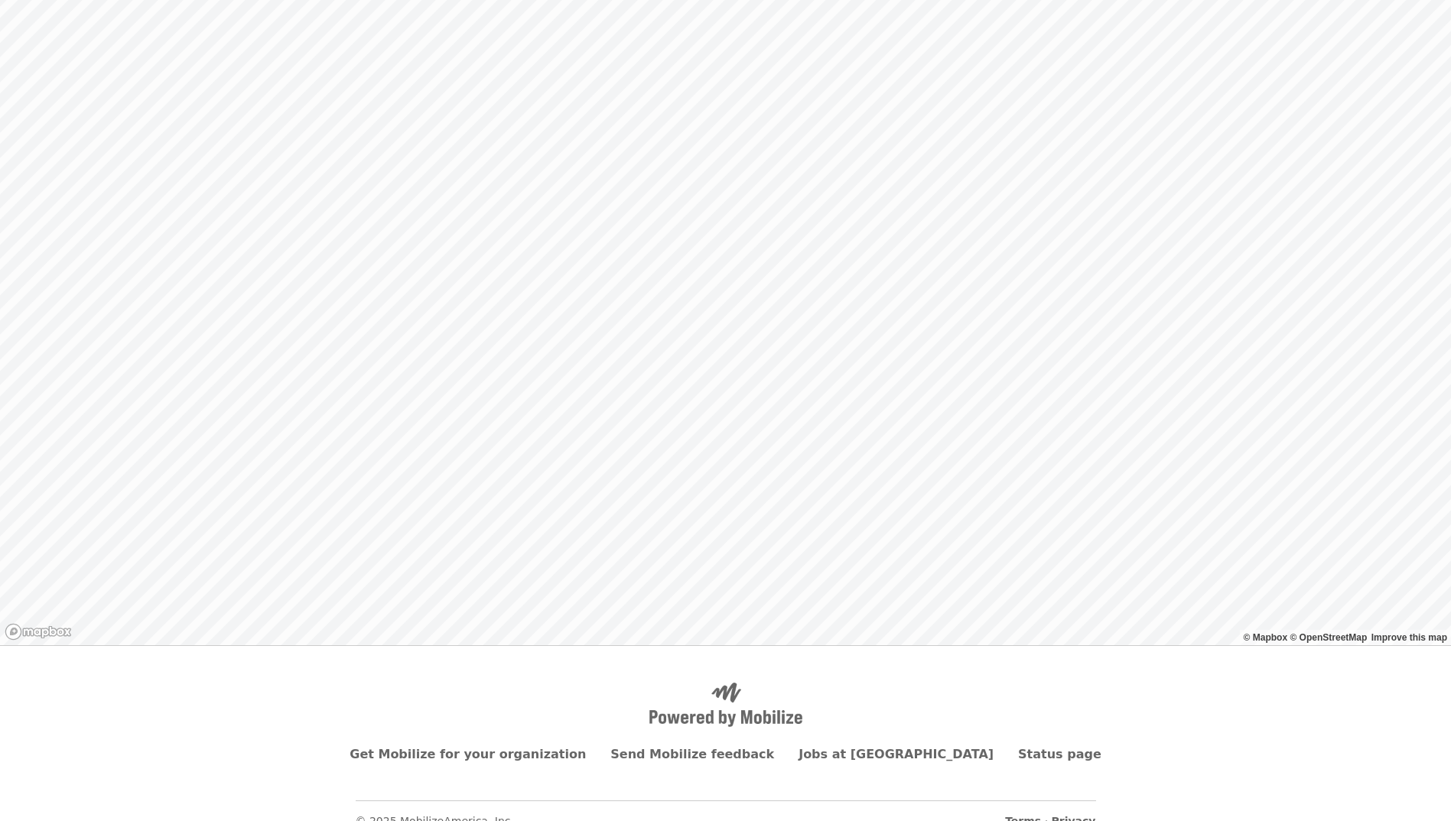 Image resolution: width=1451 pixels, height=821 pixels. What do you see at coordinates (726, 755) in the screenshot?
I see `nav: Primary footer navigation` at bounding box center [726, 755].